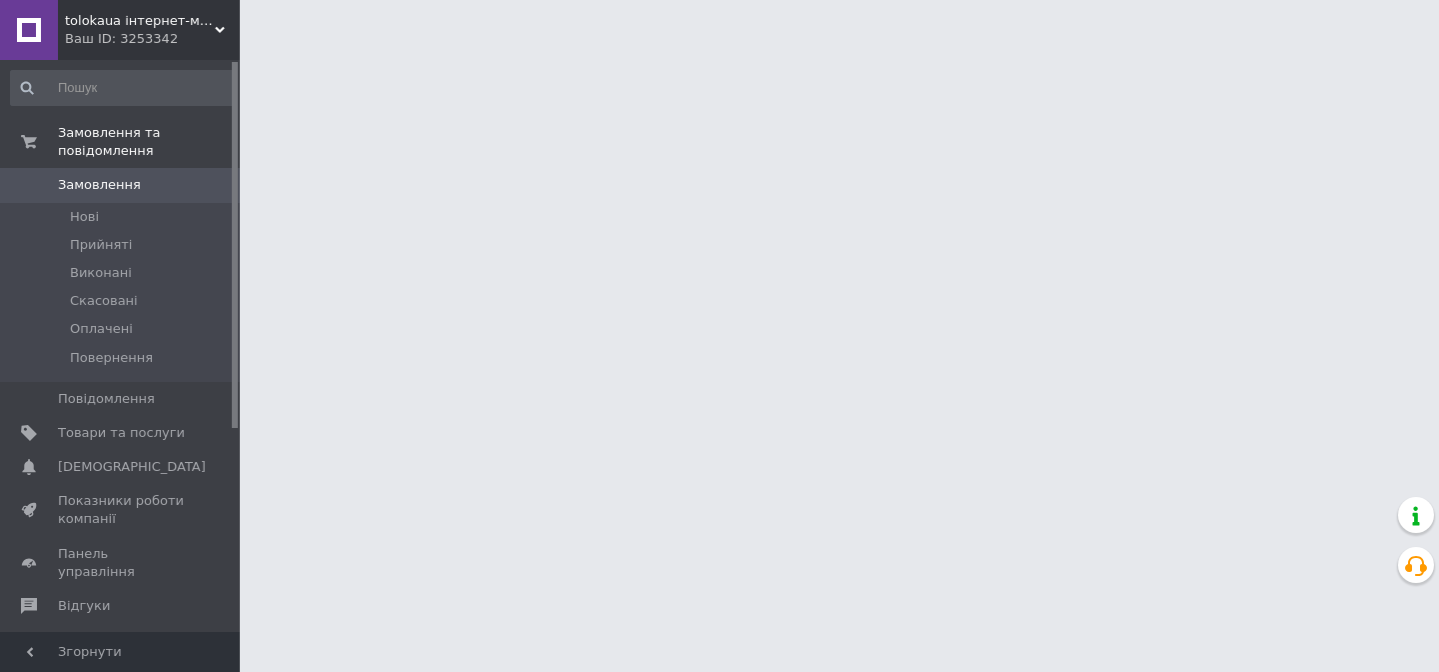 The width and height of the screenshot is (1439, 672). What do you see at coordinates (123, 88) in the screenshot?
I see `input: Пошук` at bounding box center [123, 88].